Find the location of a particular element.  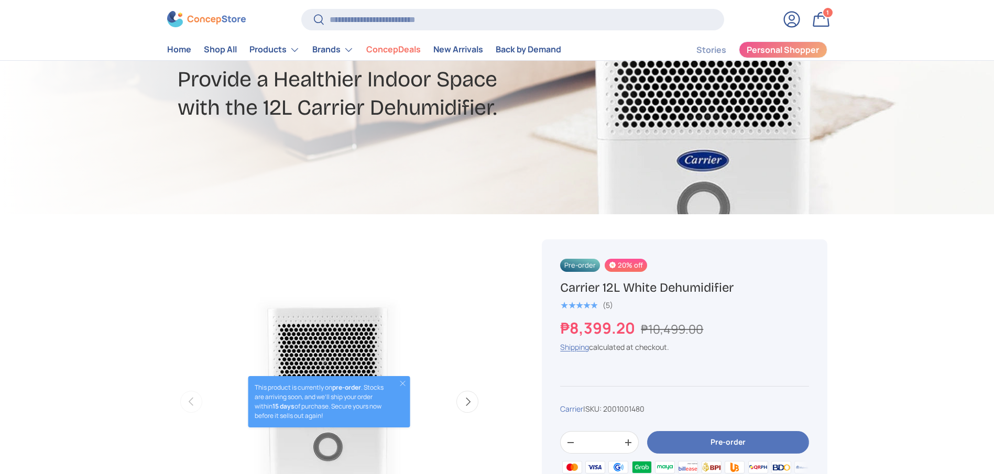

a: Stories is located at coordinates (711, 50).